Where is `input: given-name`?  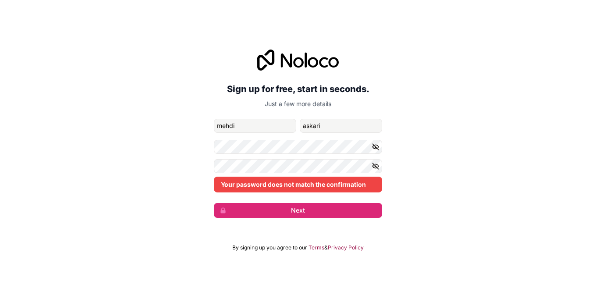
input: given-name is located at coordinates (255, 126).